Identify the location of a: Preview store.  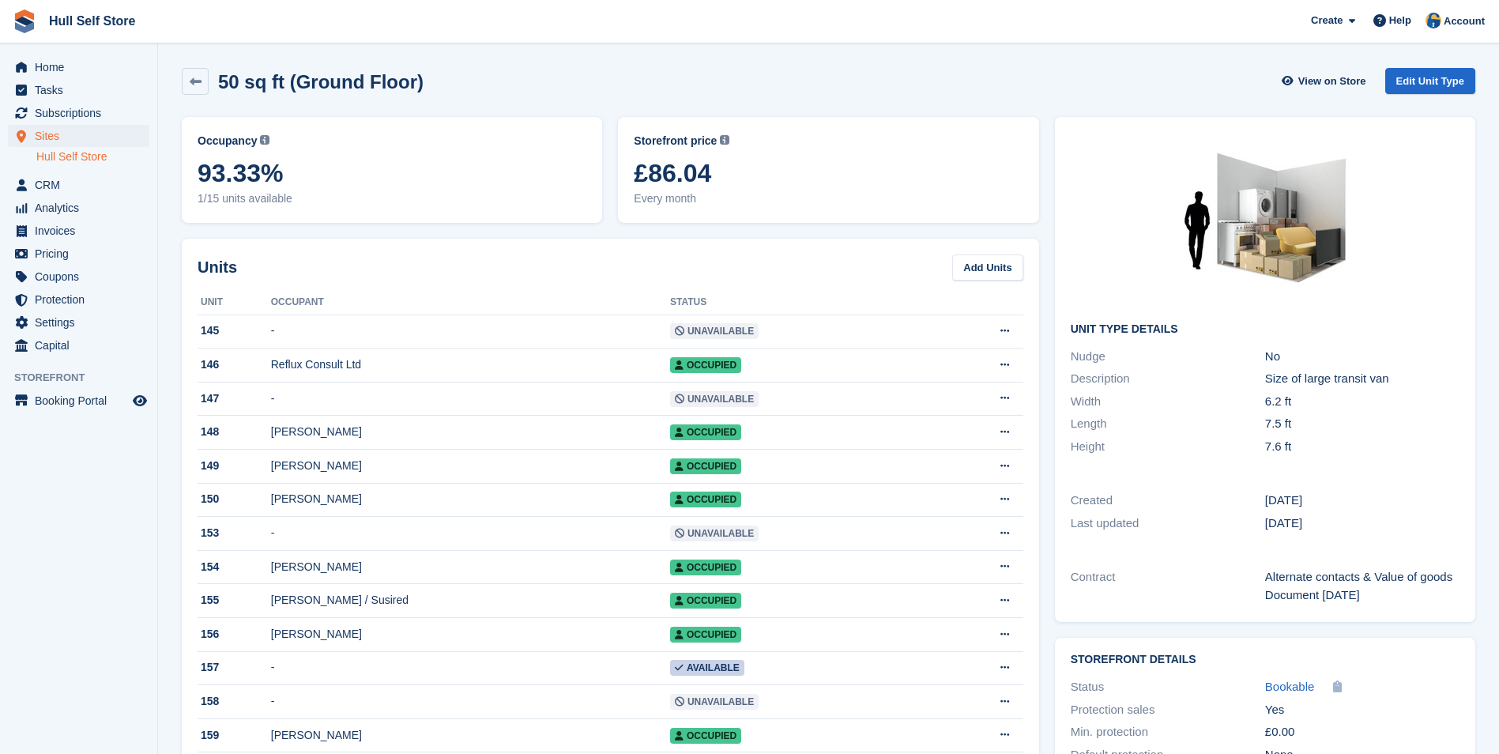
(140, 401).